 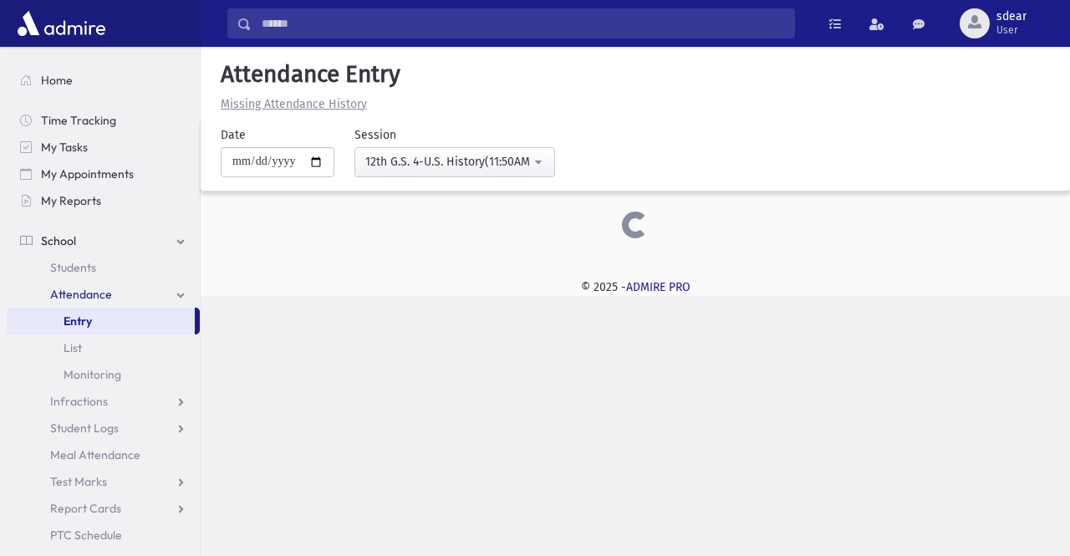 I want to click on span: Home, so click(x=57, y=80).